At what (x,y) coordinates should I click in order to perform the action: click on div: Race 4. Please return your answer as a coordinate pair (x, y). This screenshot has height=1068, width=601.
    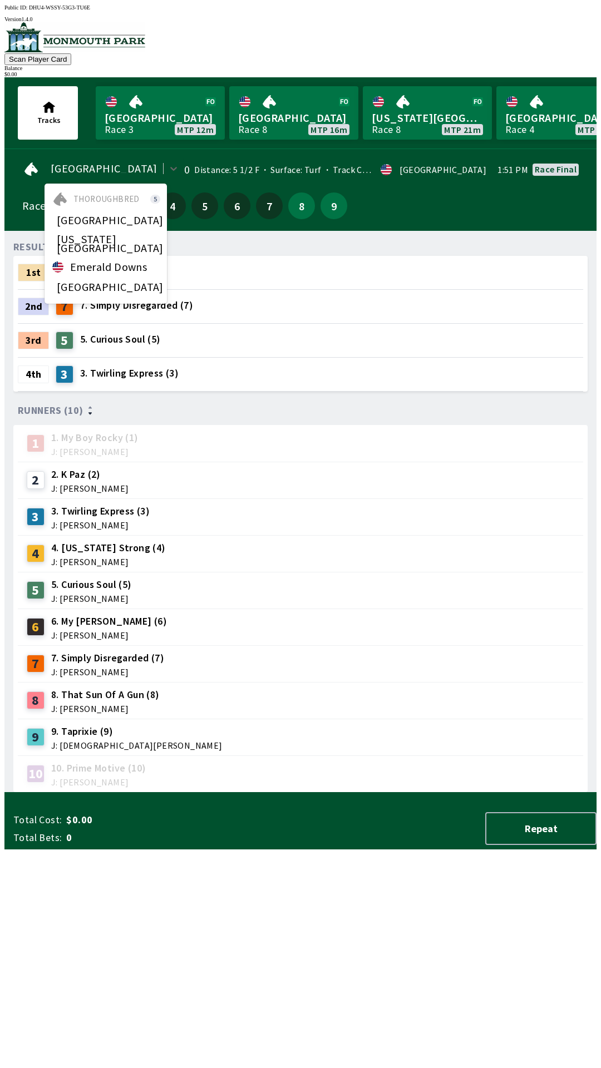
    Looking at the image, I should click on (519, 130).